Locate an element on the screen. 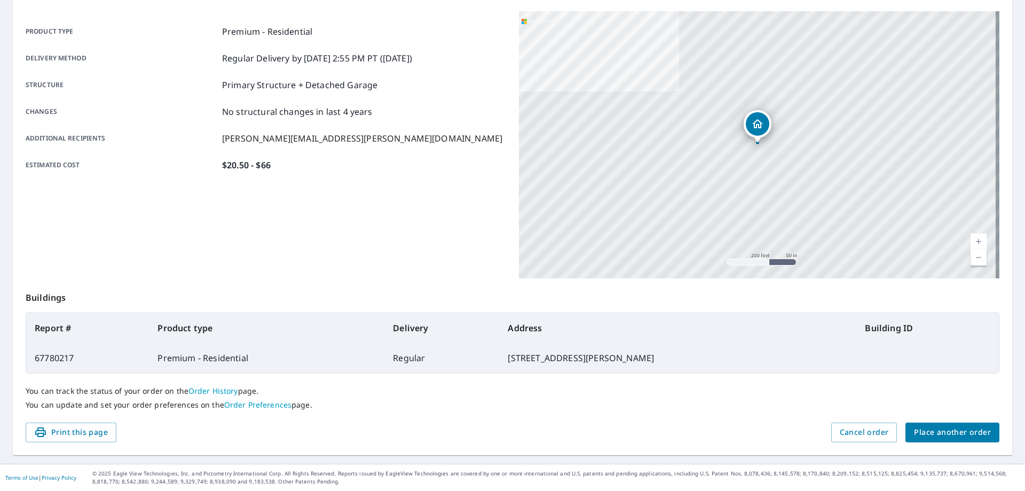  span: Cancel order is located at coordinates (864, 432).